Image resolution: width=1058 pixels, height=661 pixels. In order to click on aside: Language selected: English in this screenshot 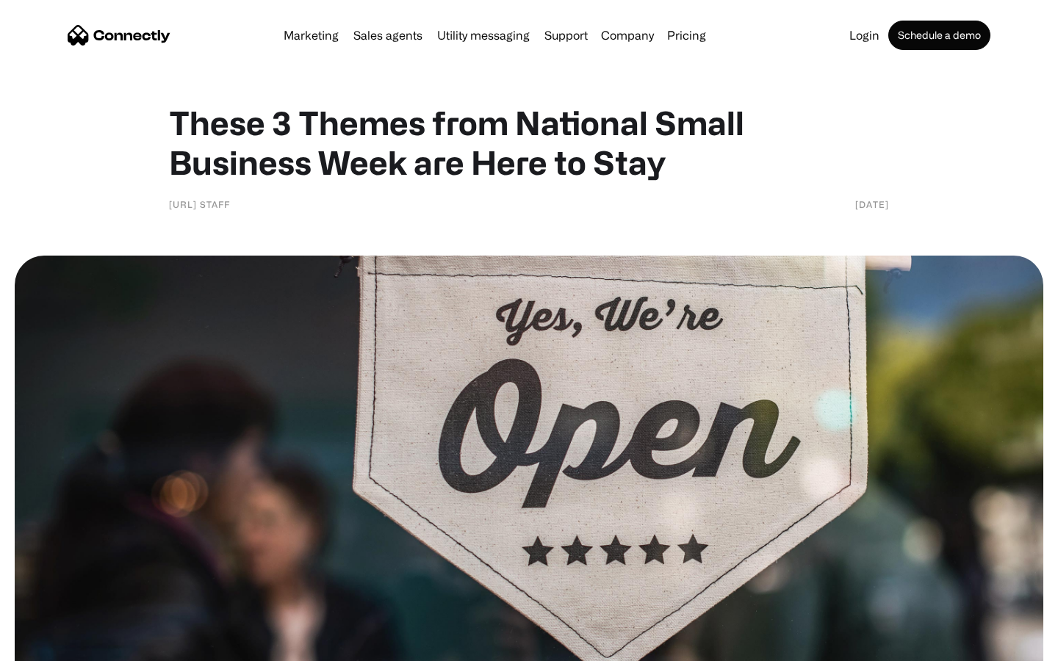, I will do `click(51, 646)`.